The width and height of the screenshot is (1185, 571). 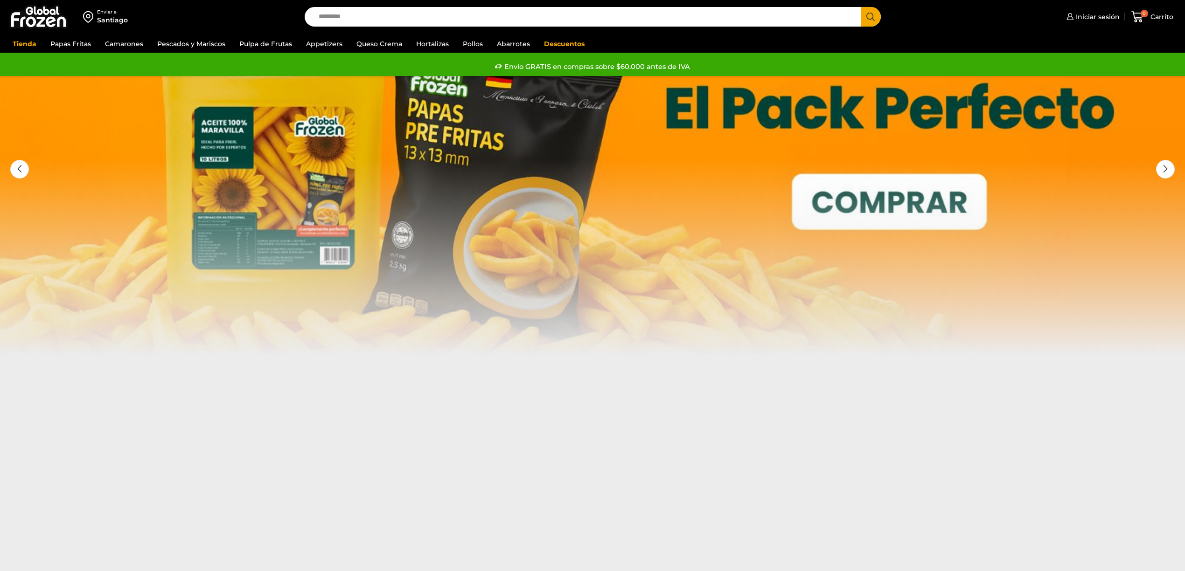 I want to click on a: Queso Crema, so click(x=379, y=44).